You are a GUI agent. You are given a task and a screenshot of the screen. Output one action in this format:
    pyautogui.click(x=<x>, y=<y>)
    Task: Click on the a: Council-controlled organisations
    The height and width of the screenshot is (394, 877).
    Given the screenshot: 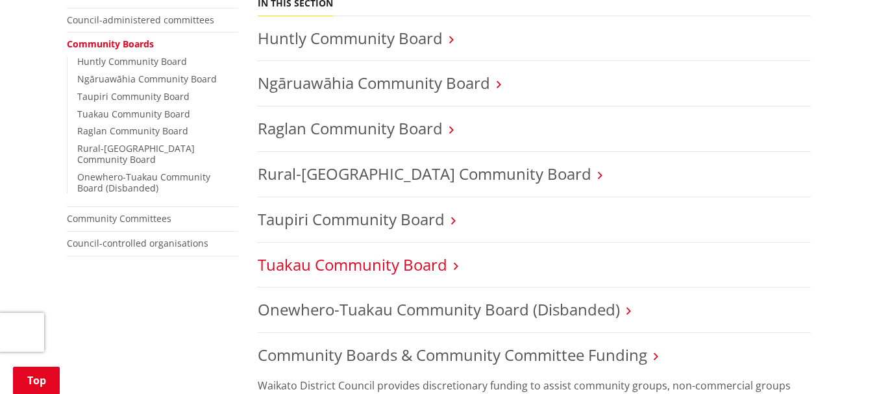 What is the action you would take?
    pyautogui.click(x=138, y=243)
    